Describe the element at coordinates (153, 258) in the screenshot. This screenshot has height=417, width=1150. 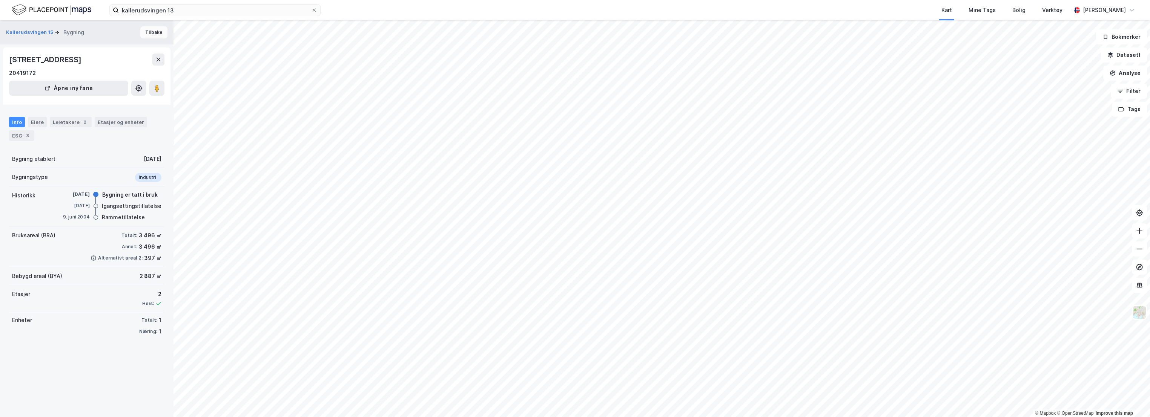
I see `div: 397 ㎡` at that location.